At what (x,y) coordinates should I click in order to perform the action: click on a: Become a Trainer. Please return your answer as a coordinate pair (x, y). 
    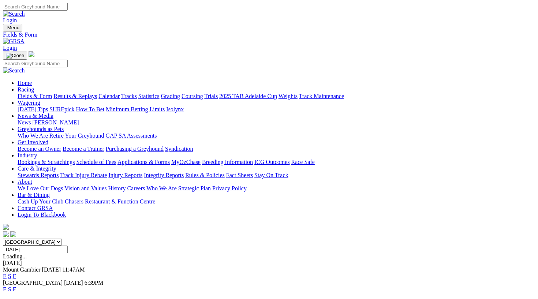
    Looking at the image, I should click on (83, 149).